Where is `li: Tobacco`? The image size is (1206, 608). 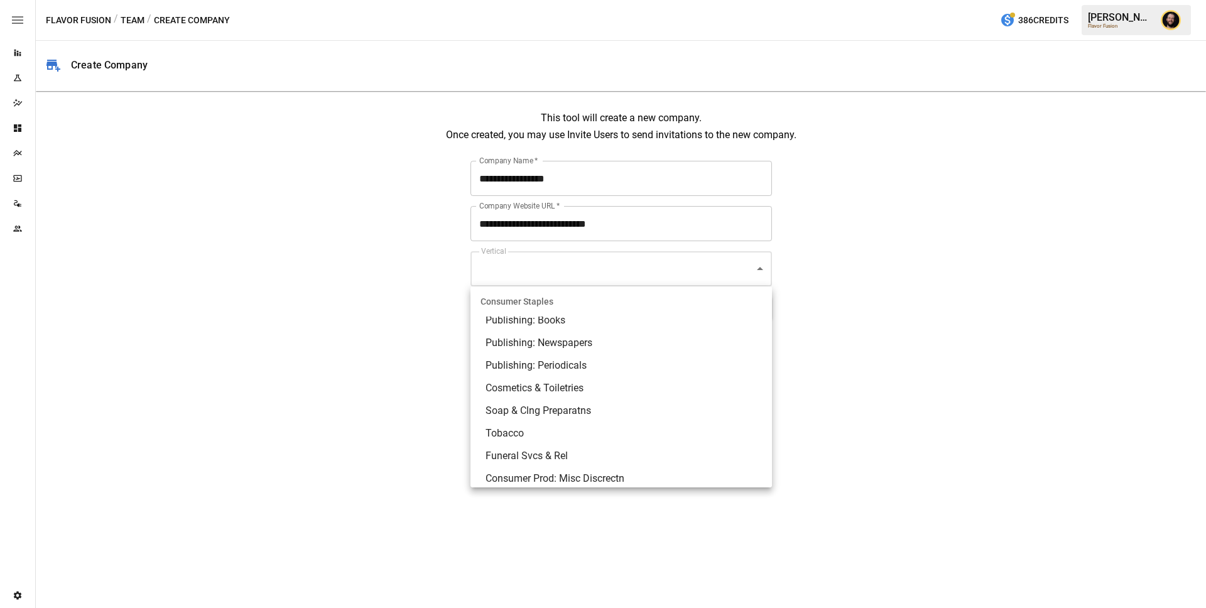
li: Tobacco is located at coordinates (621, 433).